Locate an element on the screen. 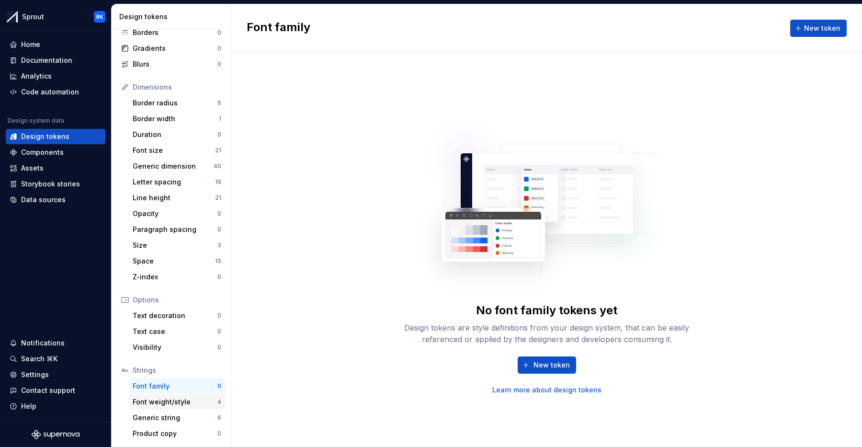 The height and width of the screenshot is (447, 862). a: Storybook stories is located at coordinates (56, 184).